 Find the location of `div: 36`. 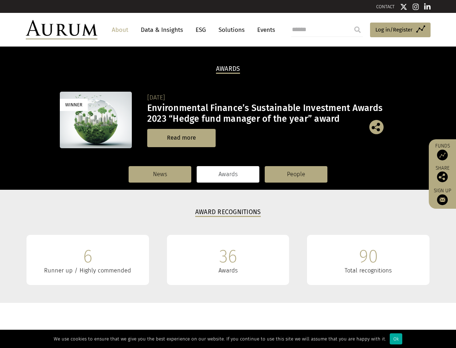

div: 36 is located at coordinates (228, 256).